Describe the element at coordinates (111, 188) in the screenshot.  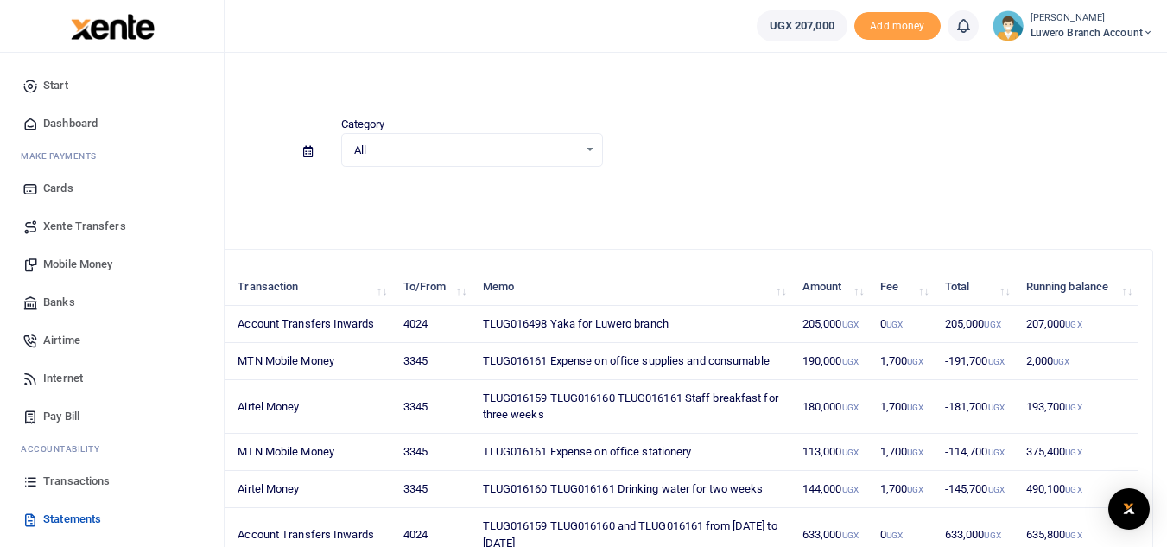
I see `a: Cards` at that location.